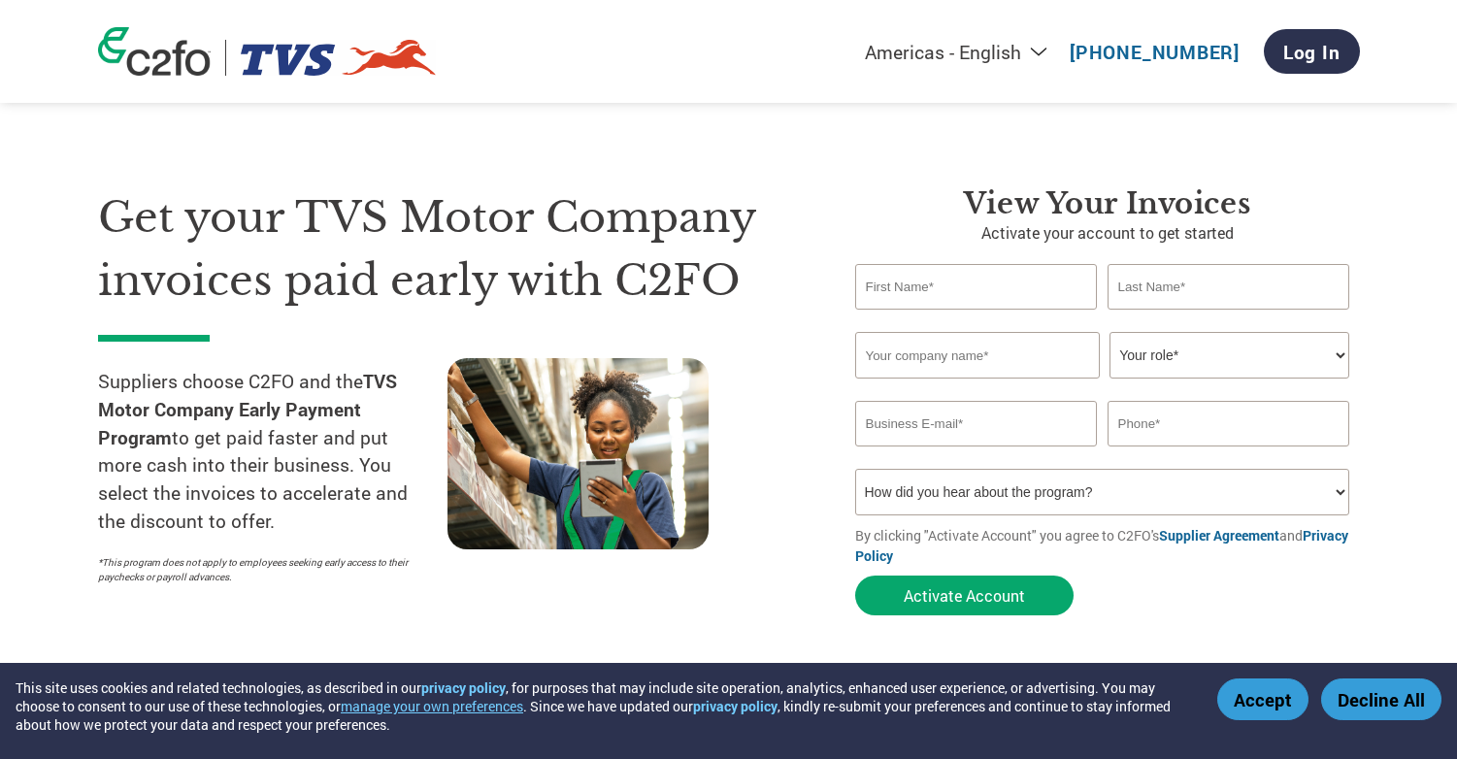 This screenshot has height=759, width=1457. What do you see at coordinates (976, 423) in the screenshot?
I see `input: Invalid Email format` at bounding box center [976, 423].